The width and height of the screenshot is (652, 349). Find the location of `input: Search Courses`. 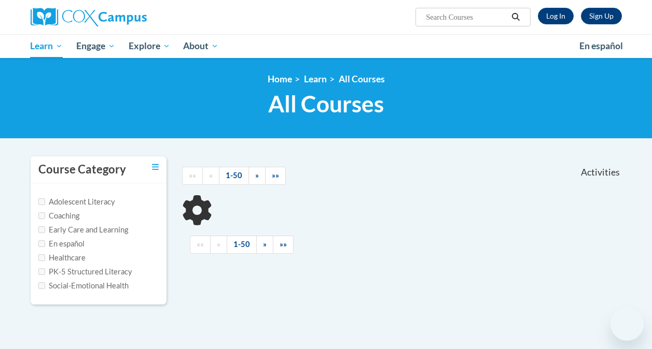

input: Search Courses is located at coordinates (466, 17).